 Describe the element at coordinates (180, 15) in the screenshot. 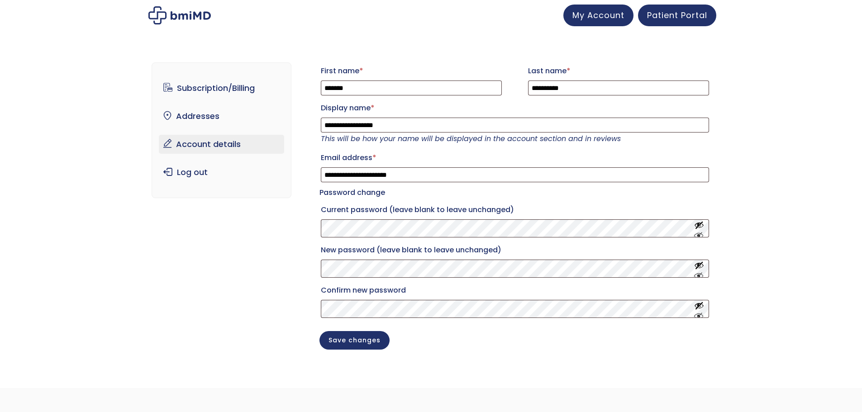

I see `img: My account` at that location.